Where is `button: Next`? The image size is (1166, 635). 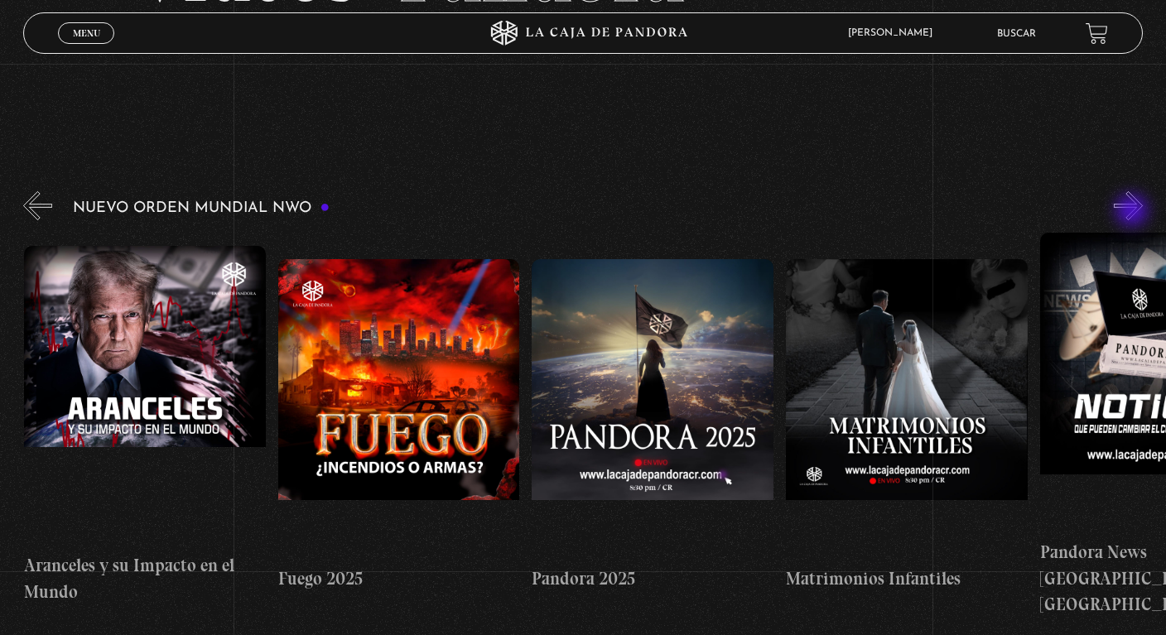 button: Next is located at coordinates (1128, 205).